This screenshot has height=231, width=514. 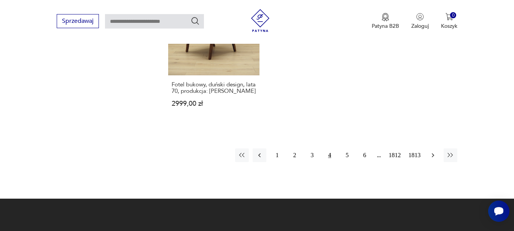 I want to click on button: 3, so click(x=312, y=155).